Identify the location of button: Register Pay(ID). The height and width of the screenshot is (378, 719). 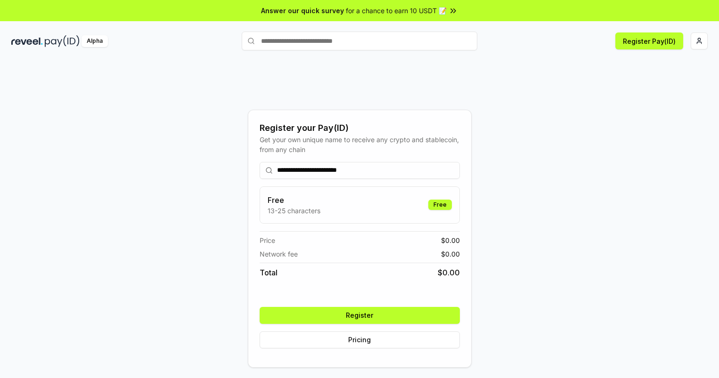
(649, 41).